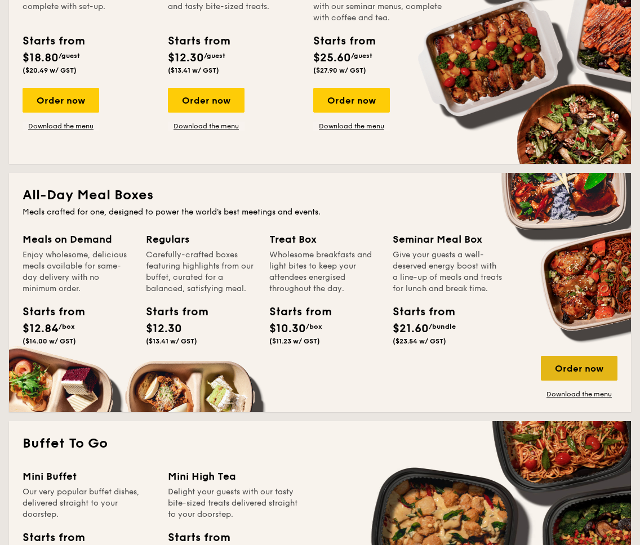 Image resolution: width=640 pixels, height=545 pixels. Describe the element at coordinates (324, 272) in the screenshot. I see `div: Wholesome breakfasts and light bites to keep your attendees energised throughout the day.` at that location.